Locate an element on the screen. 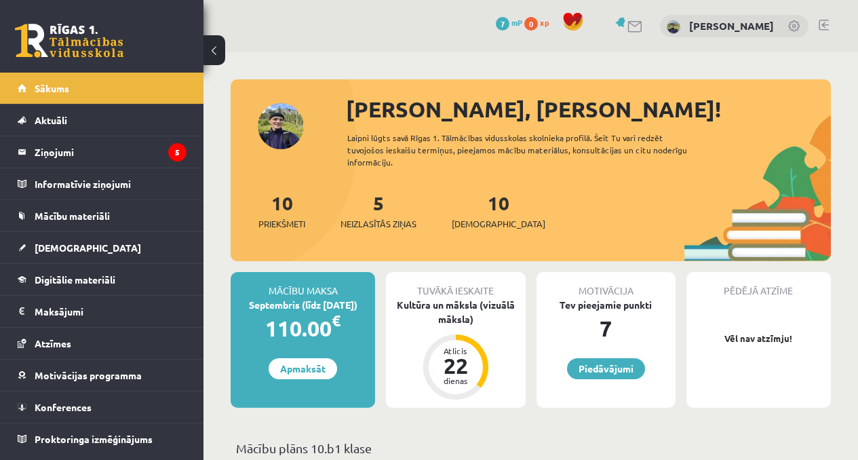  span: Sākums is located at coordinates (52, 88).